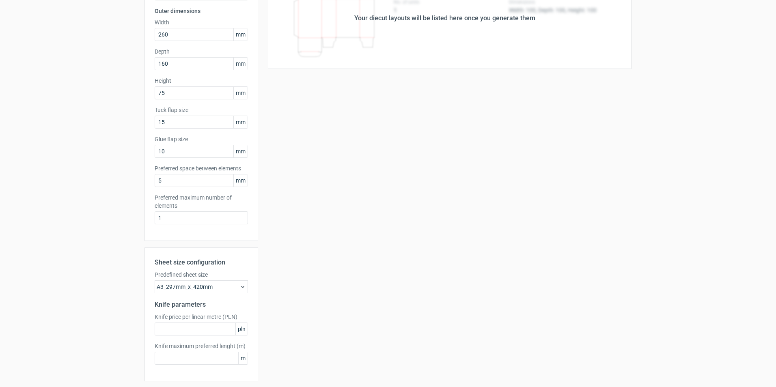 This screenshot has height=387, width=776. What do you see at coordinates (201, 305) in the screenshot?
I see `h2: Knife parameters` at bounding box center [201, 305].